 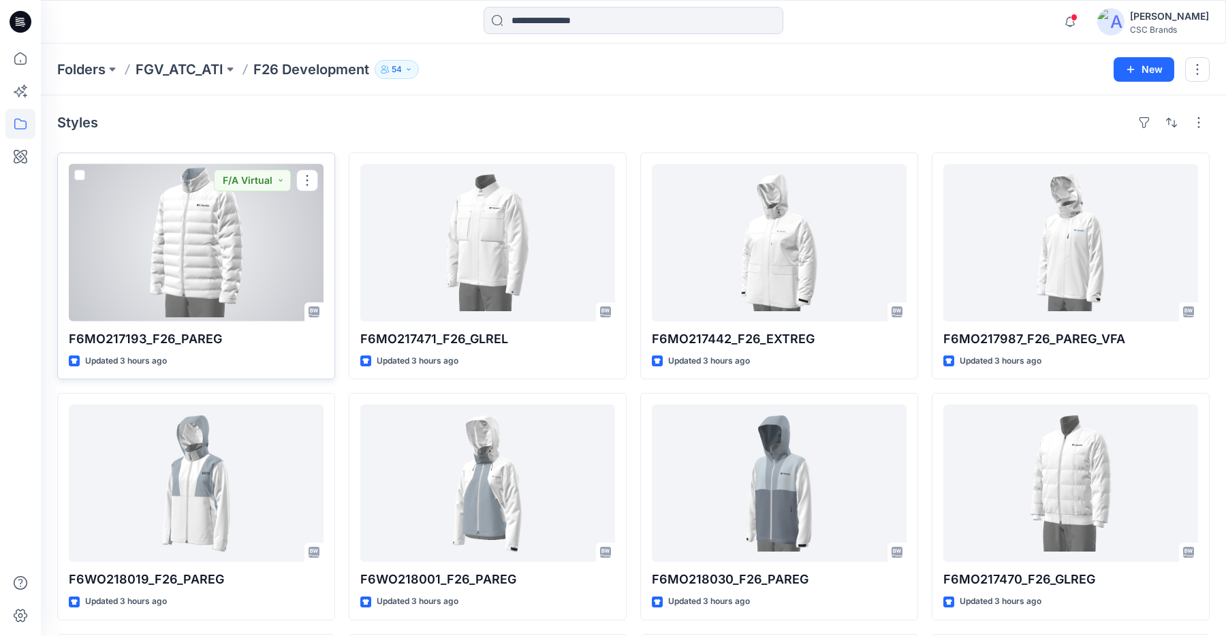 I want to click on a: Folders, so click(x=81, y=69).